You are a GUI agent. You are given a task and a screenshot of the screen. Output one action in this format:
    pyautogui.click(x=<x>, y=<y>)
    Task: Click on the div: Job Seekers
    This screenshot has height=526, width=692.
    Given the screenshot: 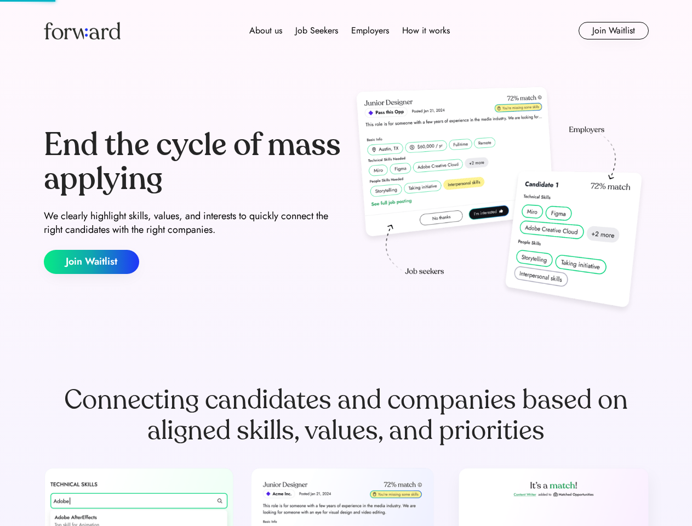 What is the action you would take?
    pyautogui.click(x=317, y=31)
    